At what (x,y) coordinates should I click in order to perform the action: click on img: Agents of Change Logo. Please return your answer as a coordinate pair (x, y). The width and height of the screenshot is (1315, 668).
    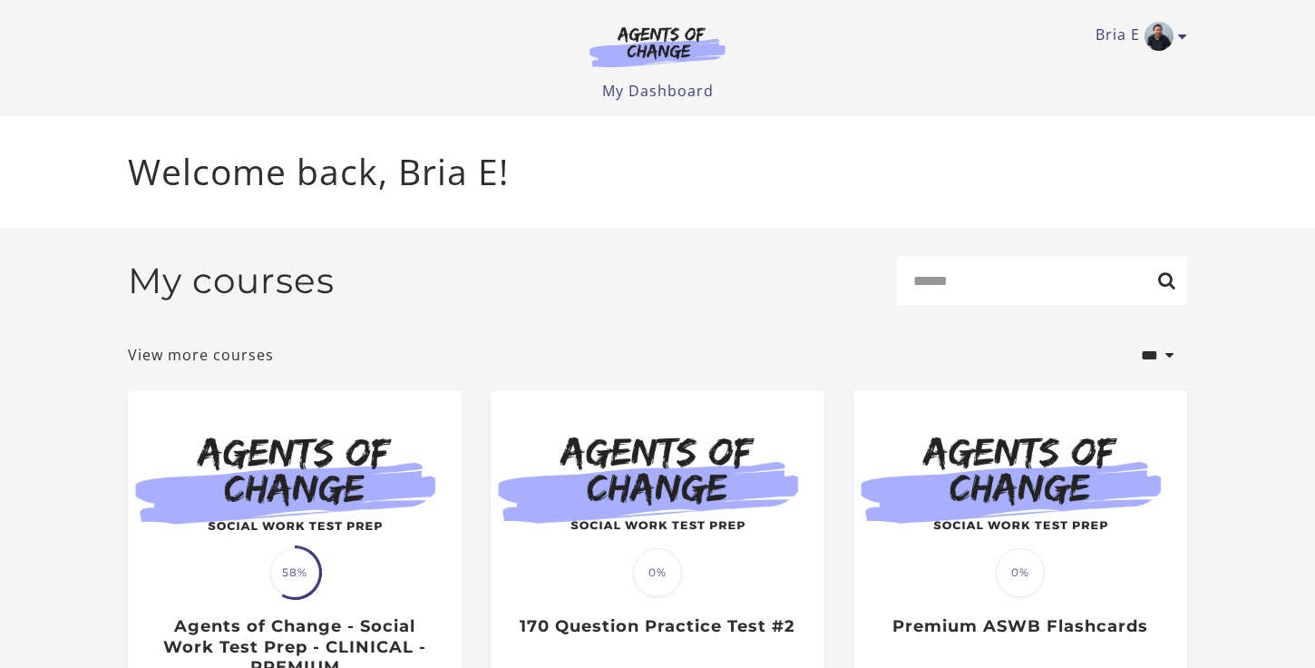
    Looking at the image, I should click on (658, 46).